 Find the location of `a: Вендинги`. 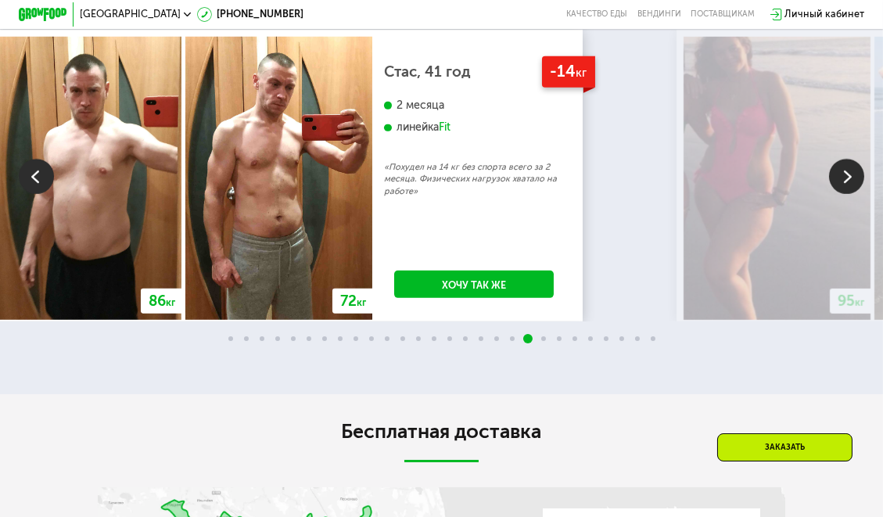

a: Вендинги is located at coordinates (659, 14).